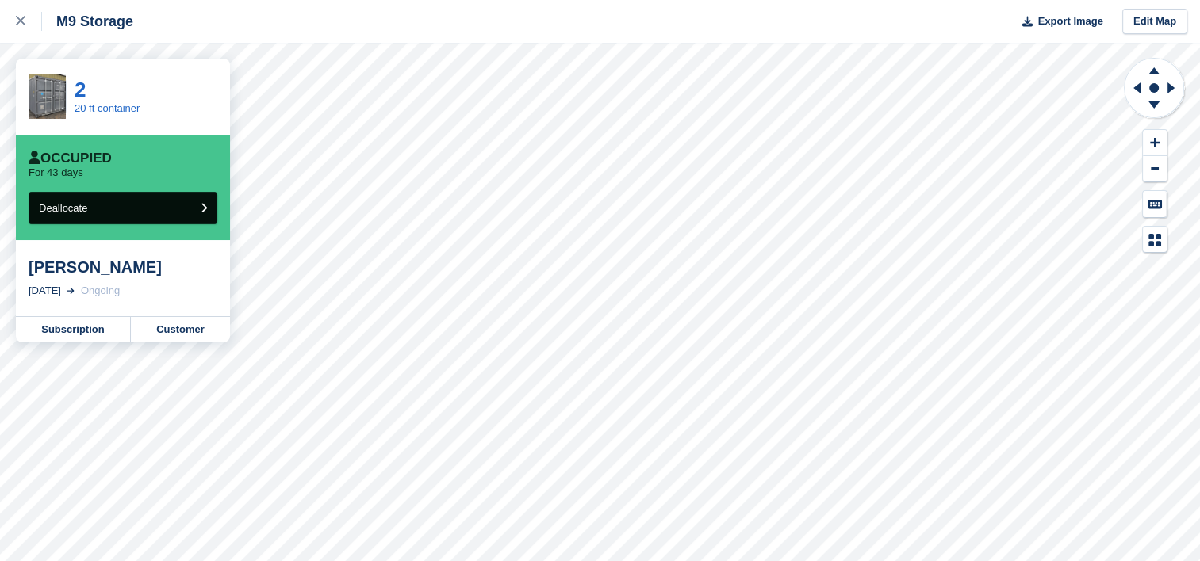 The height and width of the screenshot is (561, 1200). I want to click on button: Deallocate, so click(123, 208).